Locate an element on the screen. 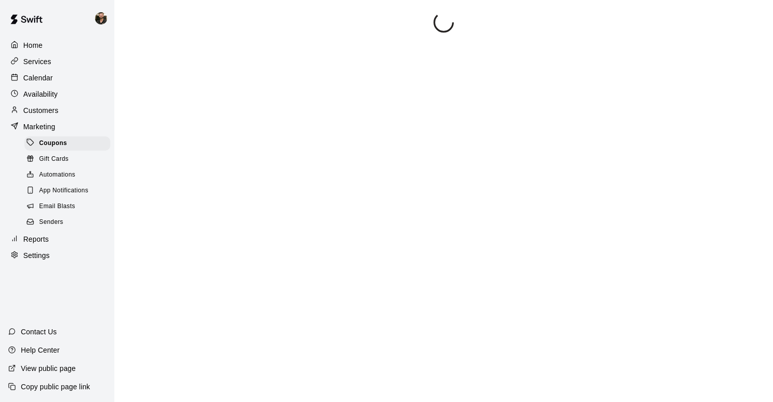  a: Home is located at coordinates (57, 45).